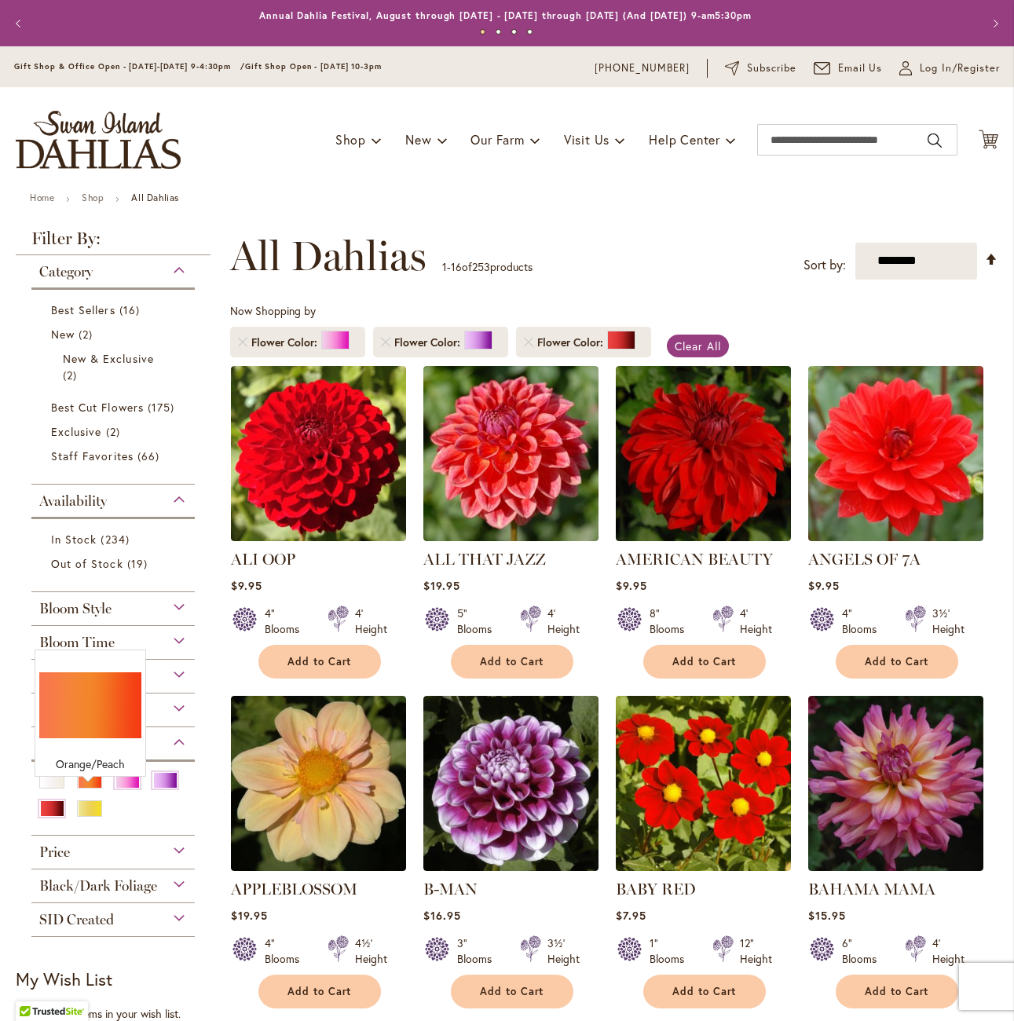 The height and width of the screenshot is (1021, 1014). Describe the element at coordinates (386, 342) in the screenshot. I see `a: Remove Flower Color Purple` at that location.